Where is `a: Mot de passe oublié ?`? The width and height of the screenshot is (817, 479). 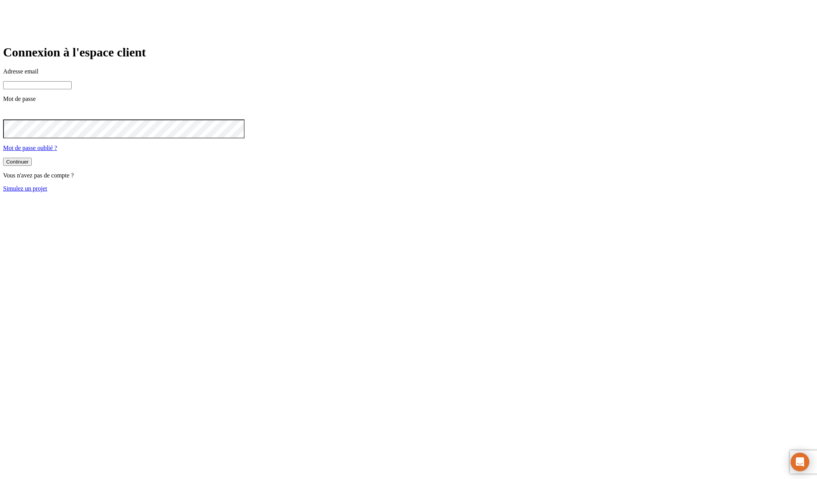
a: Mot de passe oublié ? is located at coordinates (30, 148).